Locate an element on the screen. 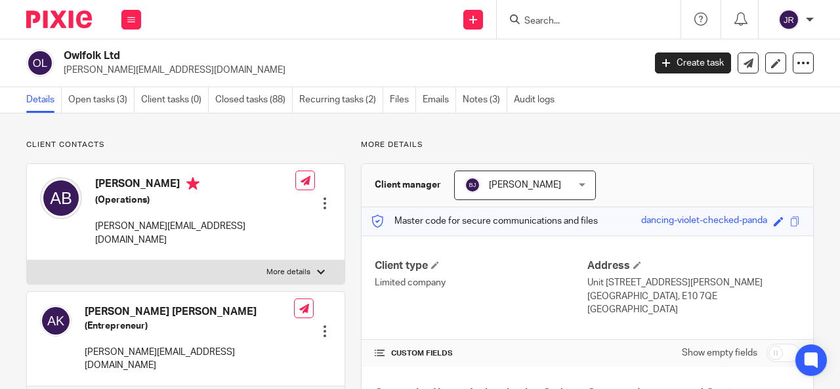  a: Closed tasks (88) is located at coordinates (254, 100).